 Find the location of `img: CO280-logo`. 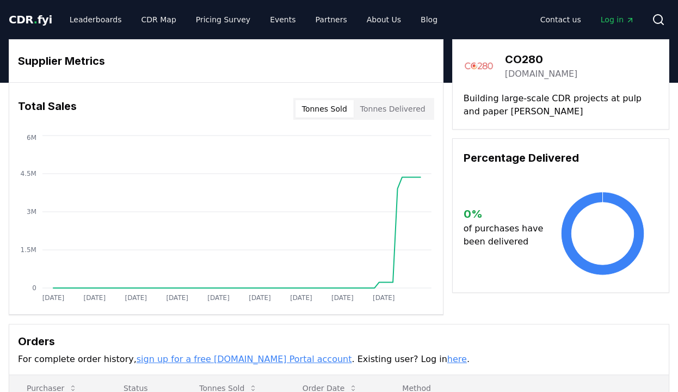

img: CO280-logo is located at coordinates (479, 66).